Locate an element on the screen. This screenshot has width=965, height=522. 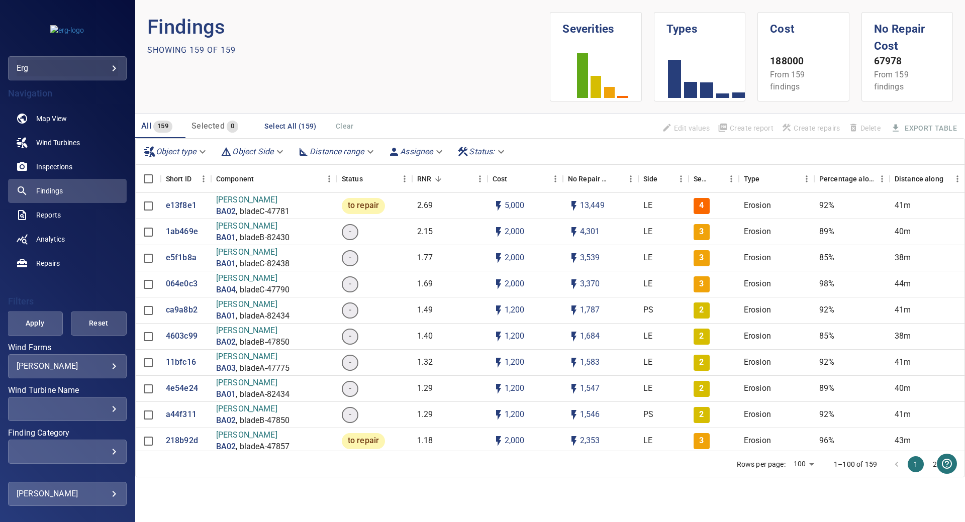
a: repairs noActive is located at coordinates (67, 263).